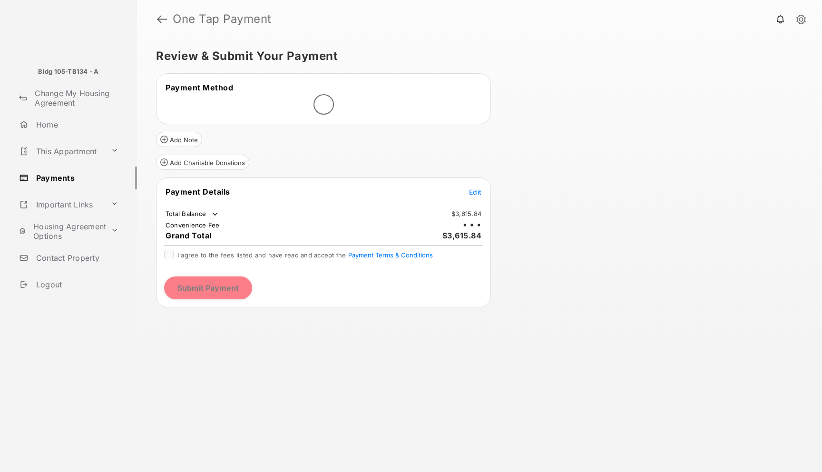 The image size is (822, 472). I want to click on span: Payment Details, so click(198, 192).